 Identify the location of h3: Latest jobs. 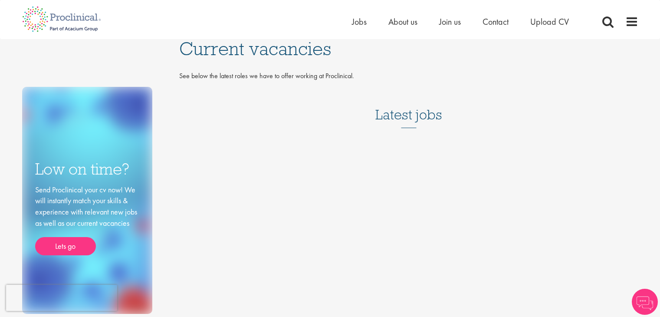
(409, 107).